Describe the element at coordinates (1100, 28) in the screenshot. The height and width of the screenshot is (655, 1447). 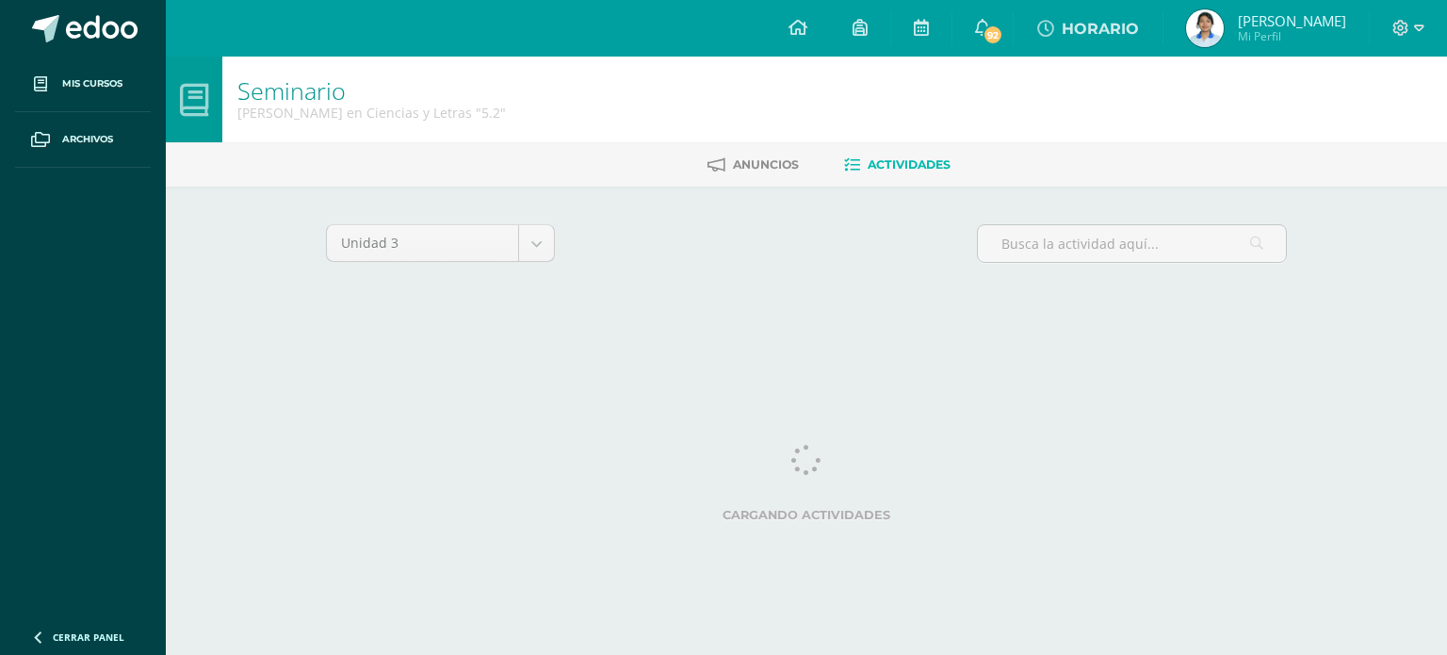
I see `span: HORARIO` at that location.